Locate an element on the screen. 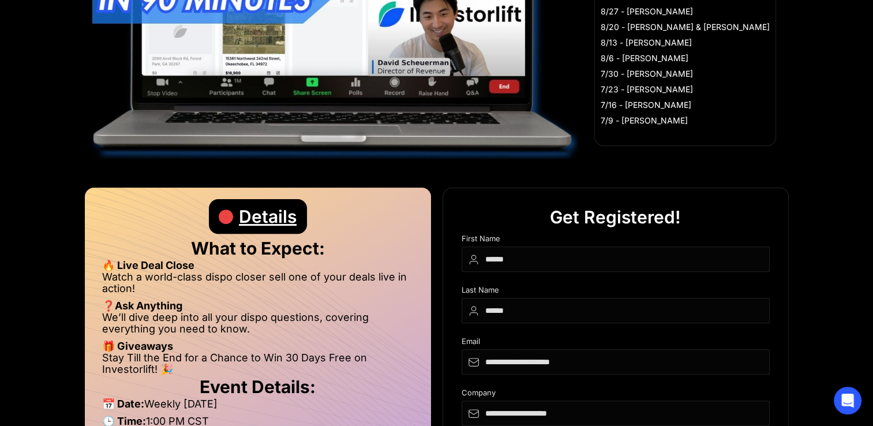  li: Stay Till the End for a Chance to Win 30 Days Free on Investorlift! 🎉 is located at coordinates (258, 363).